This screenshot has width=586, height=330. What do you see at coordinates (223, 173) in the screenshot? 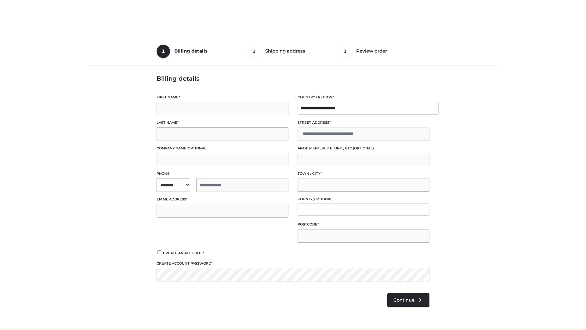
I see `label: Phone` at bounding box center [223, 173].